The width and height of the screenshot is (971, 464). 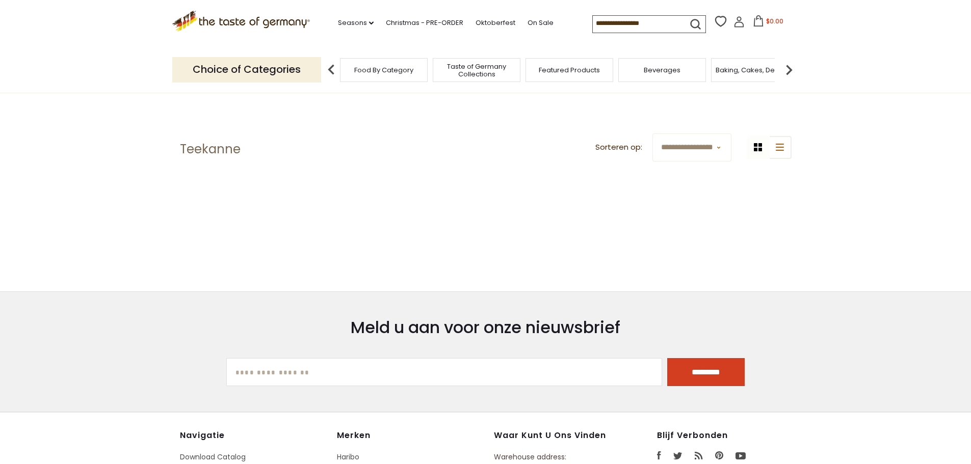 I want to click on a: Beverages, so click(x=662, y=70).